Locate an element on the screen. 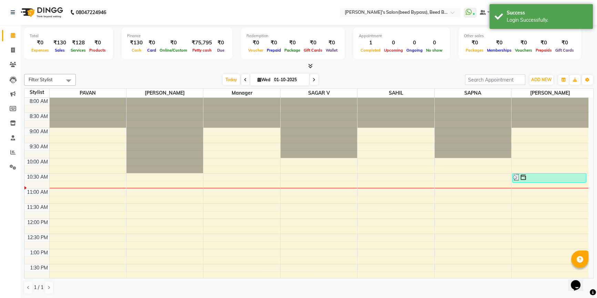  div: 1:00 PM is located at coordinates (39, 253).